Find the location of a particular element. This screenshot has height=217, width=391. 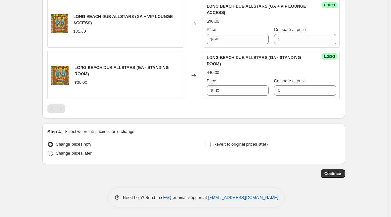

nav: Pagination is located at coordinates (56, 109).